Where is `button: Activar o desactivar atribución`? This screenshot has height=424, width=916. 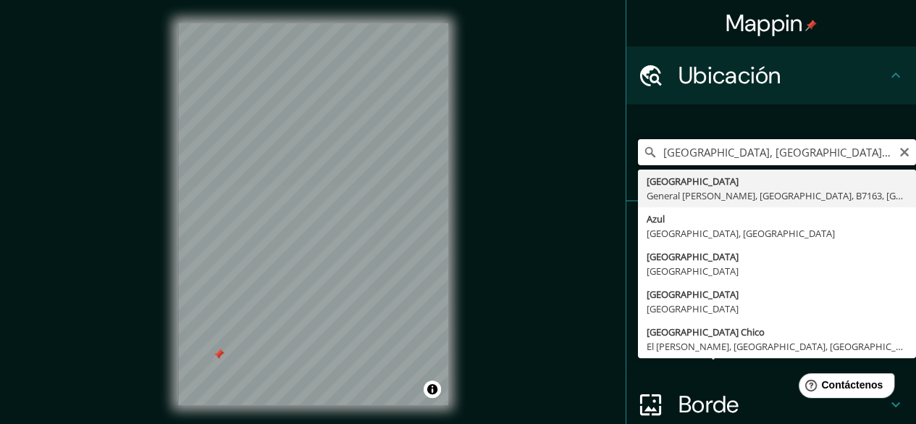
button: Activar o desactivar atribución is located at coordinates (432, 389).